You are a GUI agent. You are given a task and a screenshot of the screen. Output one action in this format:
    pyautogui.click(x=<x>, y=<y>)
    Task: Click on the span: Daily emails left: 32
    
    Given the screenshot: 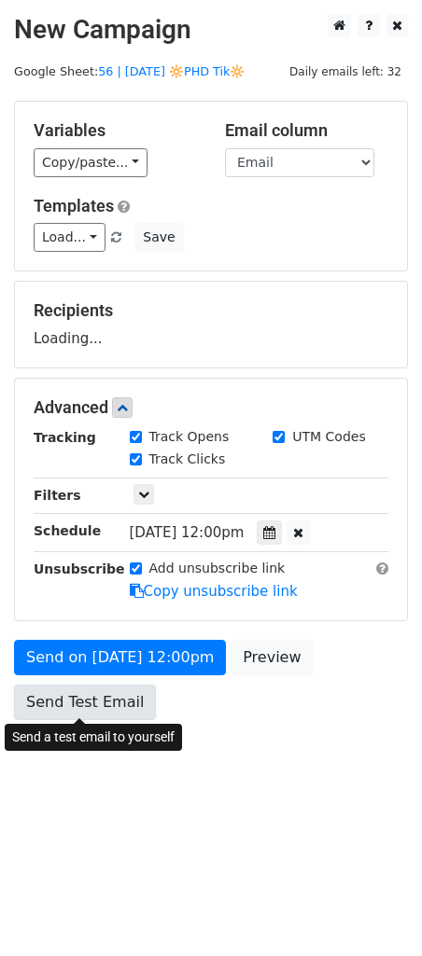 What is the action you would take?
    pyautogui.click(x=345, y=72)
    